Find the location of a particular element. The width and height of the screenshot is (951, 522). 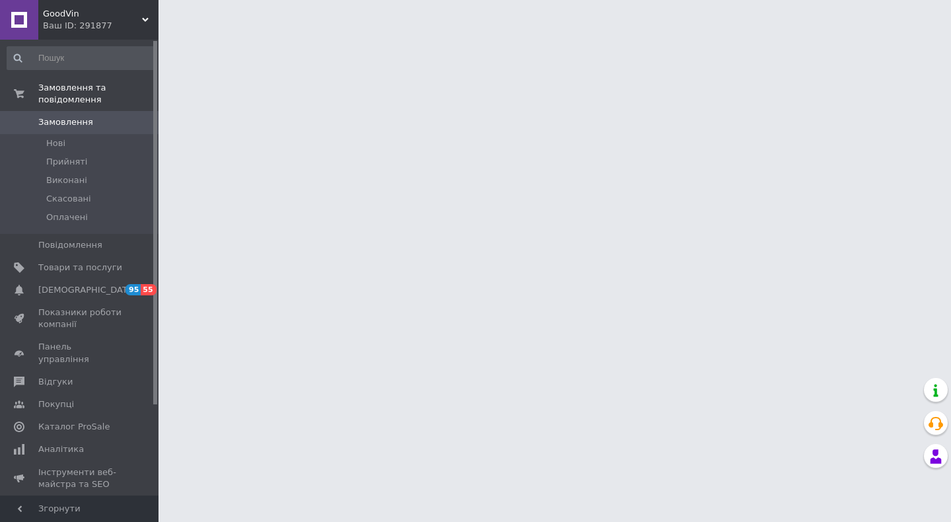

div: Ваш ID: 291877 is located at coordinates (100, 26).